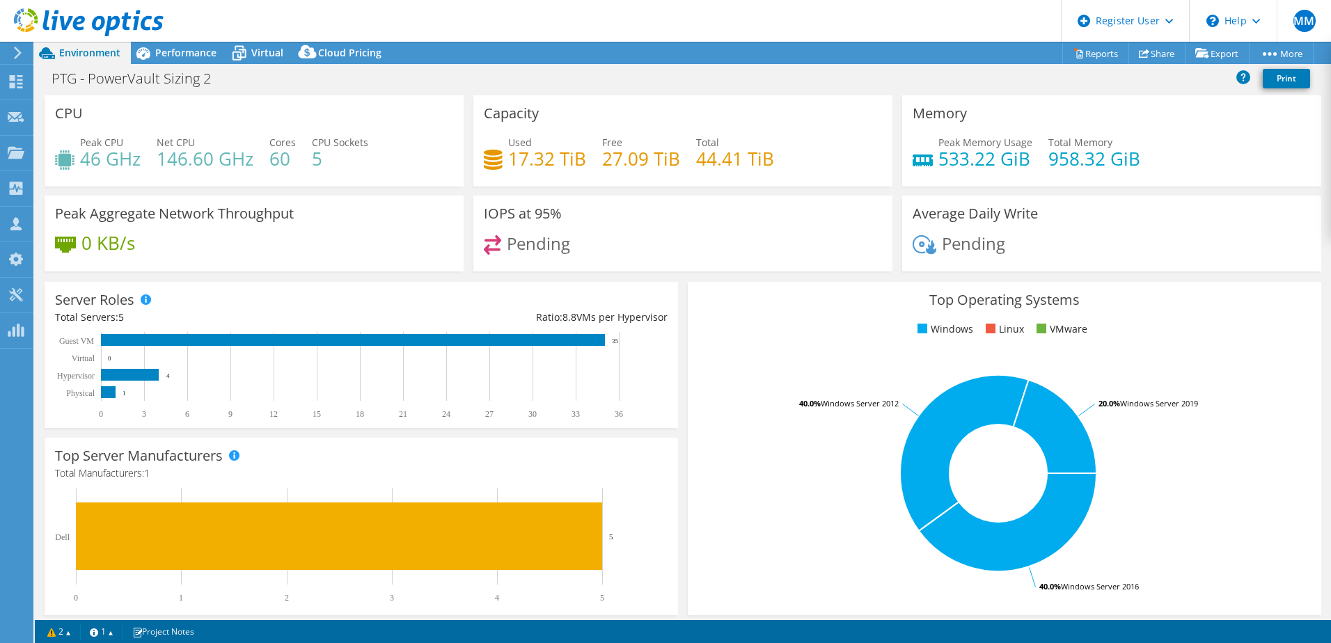 This screenshot has width=1331, height=643. Describe the element at coordinates (139, 456) in the screenshot. I see `h3: Top Server Manufacturers` at that location.